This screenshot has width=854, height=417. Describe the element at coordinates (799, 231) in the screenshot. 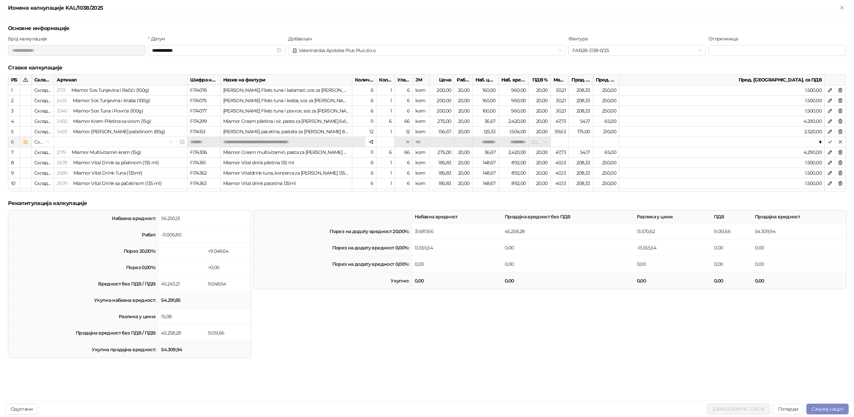

I see `td: 54.309,94` at that location.